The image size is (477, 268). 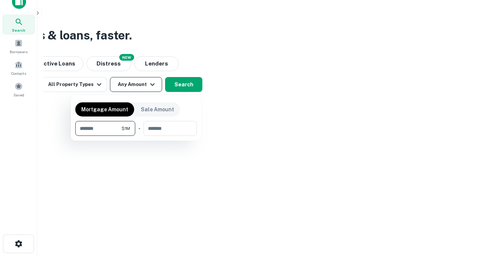 What do you see at coordinates (458, 226) in the screenshot?
I see `div: Chat Widget` at bounding box center [458, 226].